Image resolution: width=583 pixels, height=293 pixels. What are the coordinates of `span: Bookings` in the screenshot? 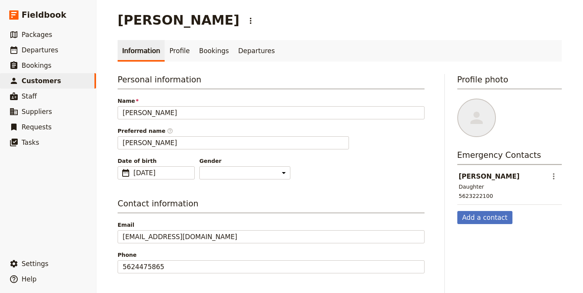 It's located at (36, 66).